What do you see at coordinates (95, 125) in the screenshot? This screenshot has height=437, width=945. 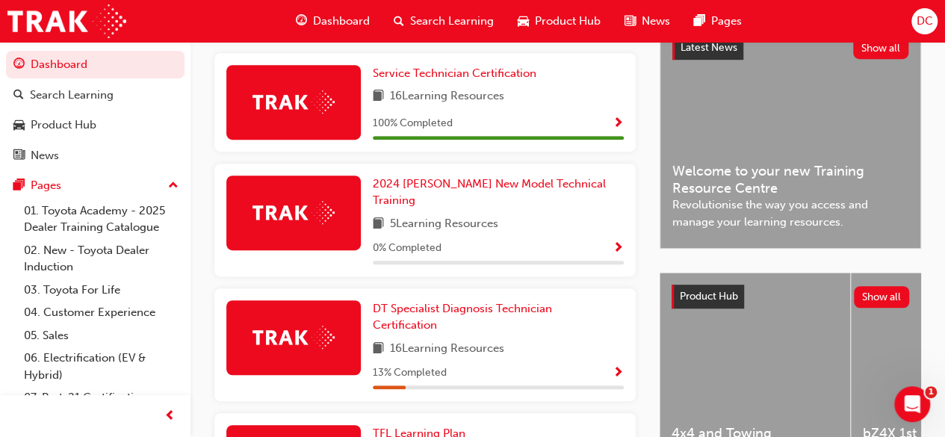 I see `a: Product Hub` at bounding box center [95, 125].